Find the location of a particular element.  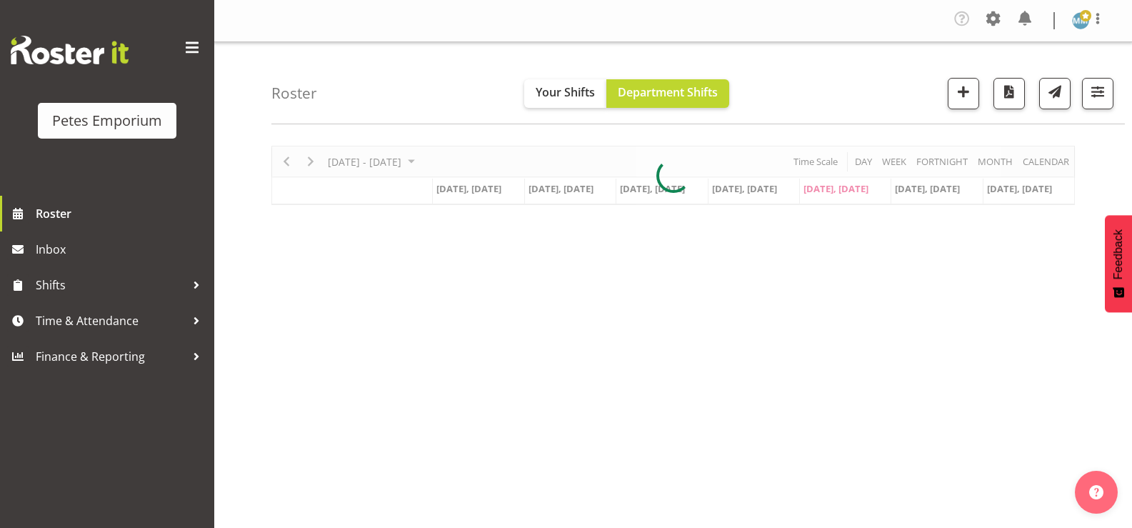

img: Rosterit website logo is located at coordinates (69, 50).